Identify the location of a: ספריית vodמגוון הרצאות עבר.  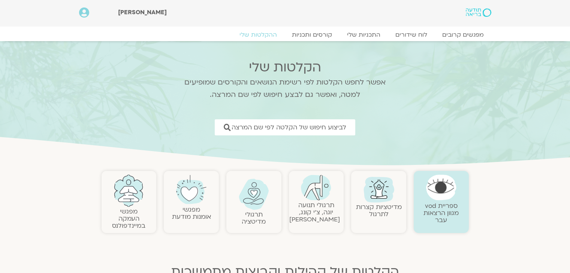
(441, 213).